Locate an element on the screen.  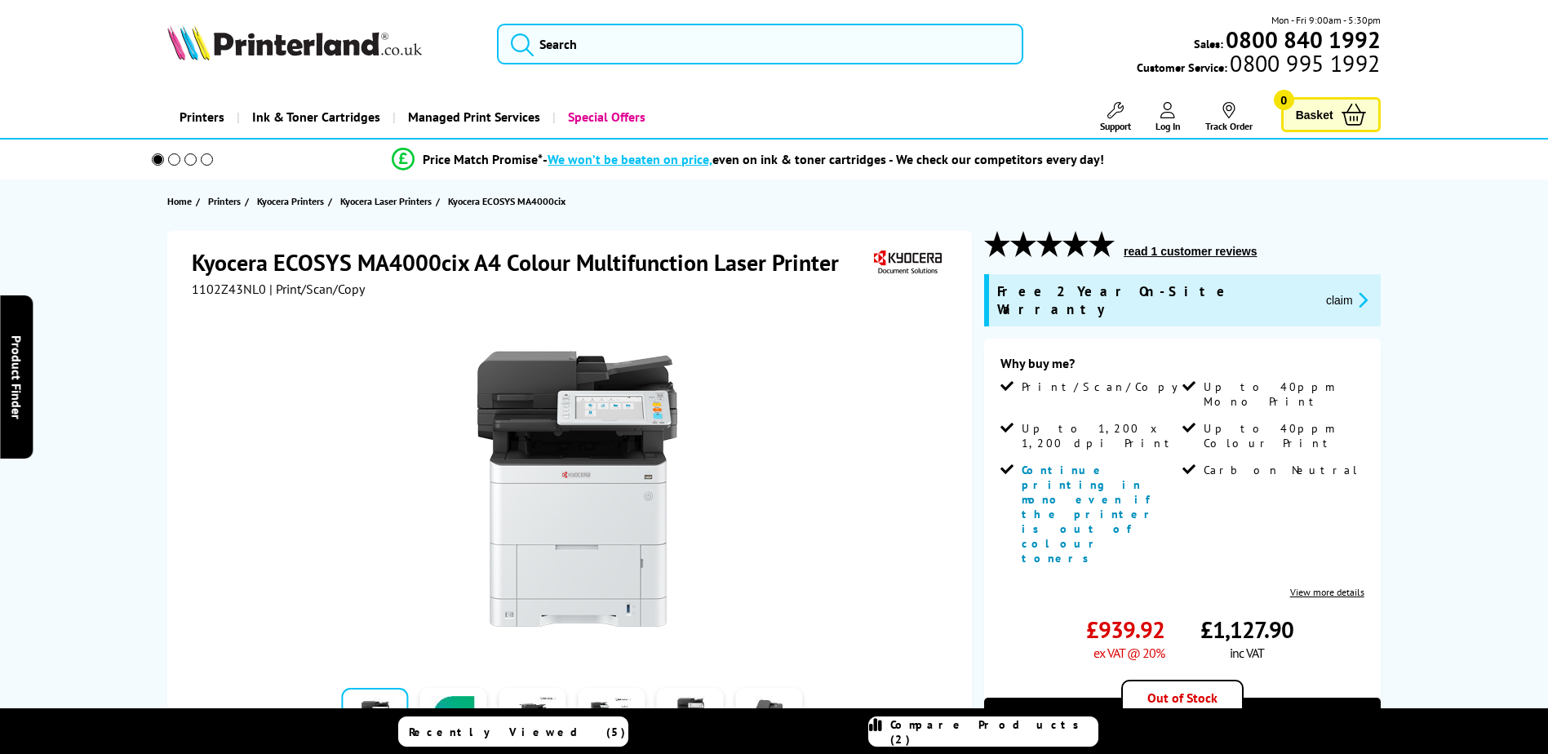
span: Up to 40ppm Colour Print is located at coordinates (1282, 436).